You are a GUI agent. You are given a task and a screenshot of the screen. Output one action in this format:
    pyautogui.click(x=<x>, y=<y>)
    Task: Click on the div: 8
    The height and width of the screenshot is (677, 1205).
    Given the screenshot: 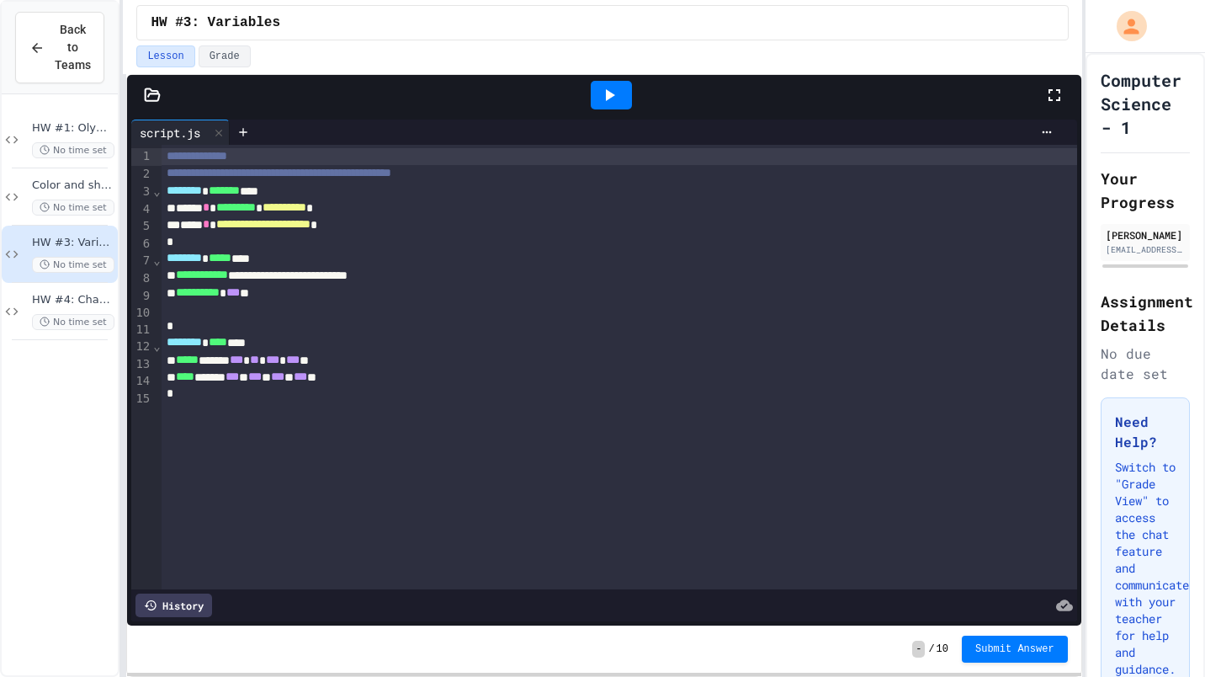 What is the action you would take?
    pyautogui.click(x=141, y=279)
    